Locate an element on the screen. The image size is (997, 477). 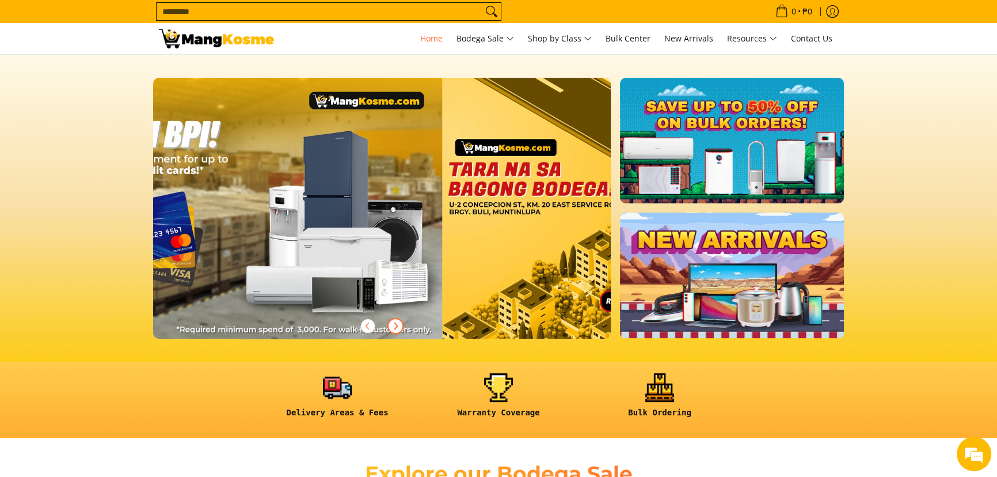
span: ₱0 is located at coordinates (807, 12).